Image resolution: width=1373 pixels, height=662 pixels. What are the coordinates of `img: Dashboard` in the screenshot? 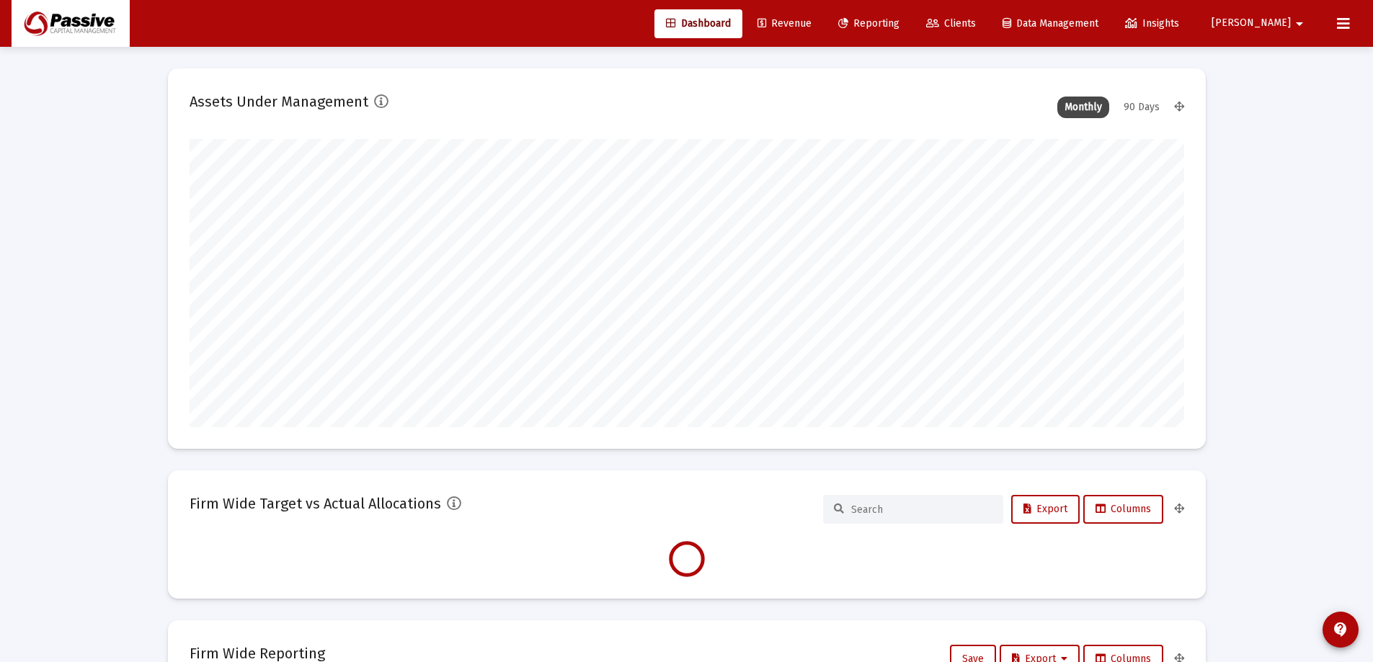 It's located at (71, 24).